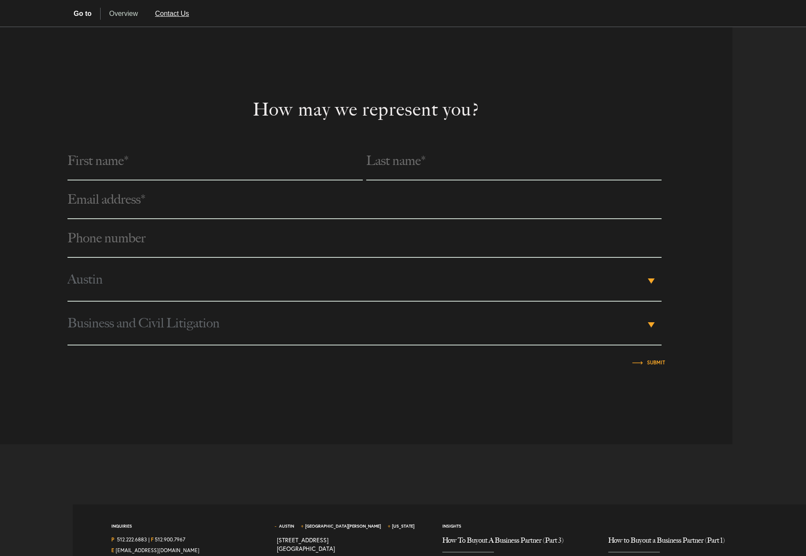  I want to click on a: 512.900.7967, so click(170, 539).